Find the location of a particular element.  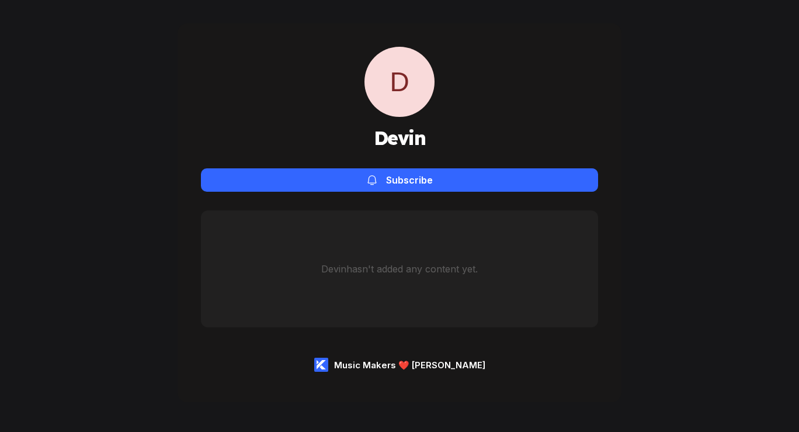

span: D is located at coordinates (400, 82).